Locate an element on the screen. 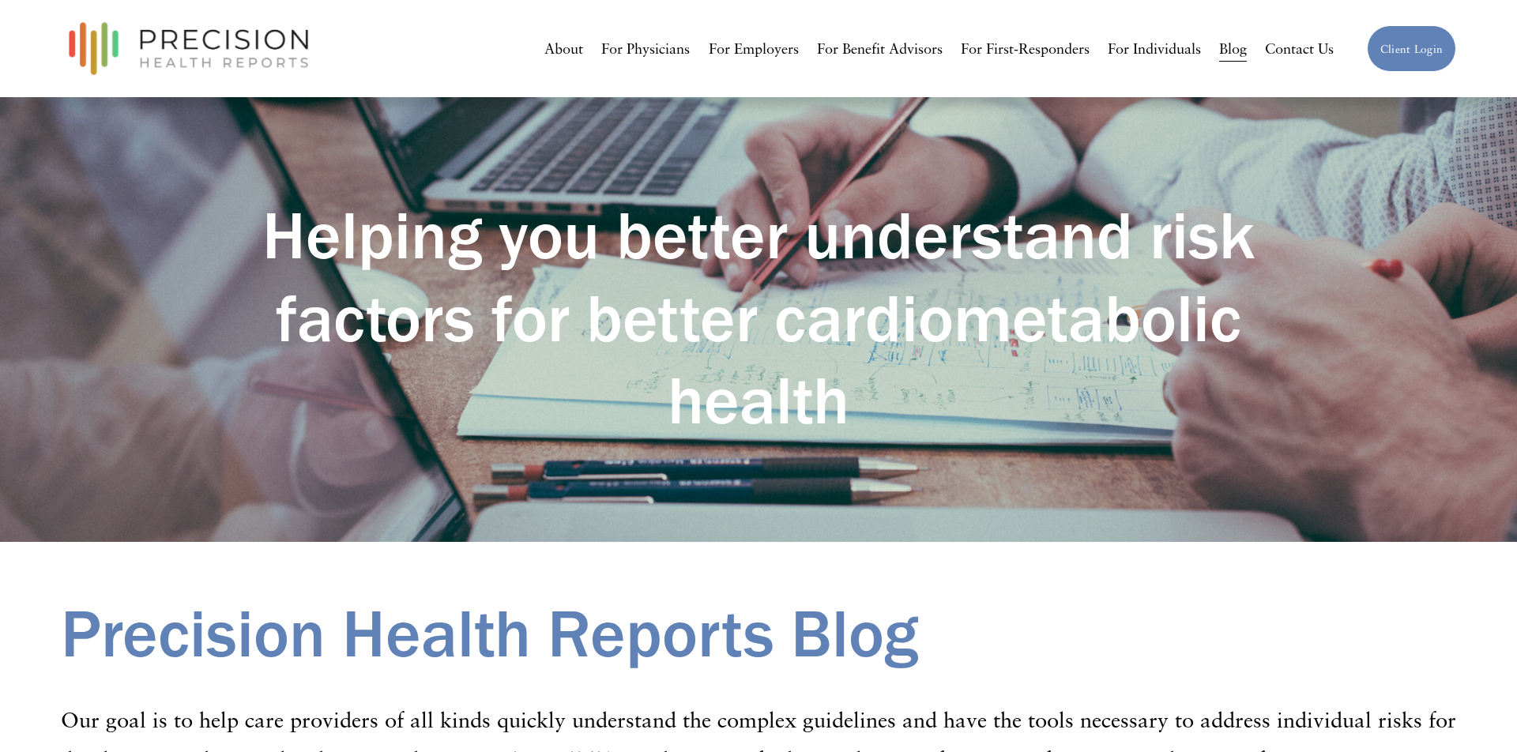  a: For Benefit Advisors is located at coordinates (879, 48).